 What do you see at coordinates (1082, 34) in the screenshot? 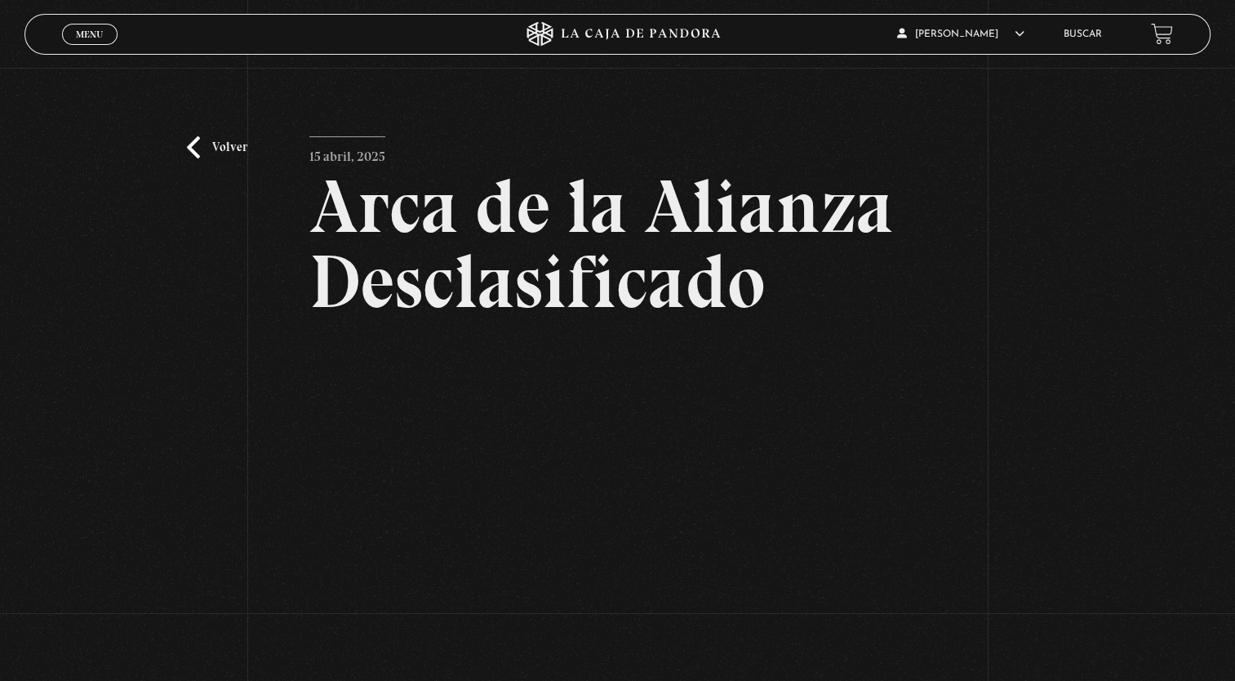
I see `a: Buscar` at bounding box center [1082, 34].